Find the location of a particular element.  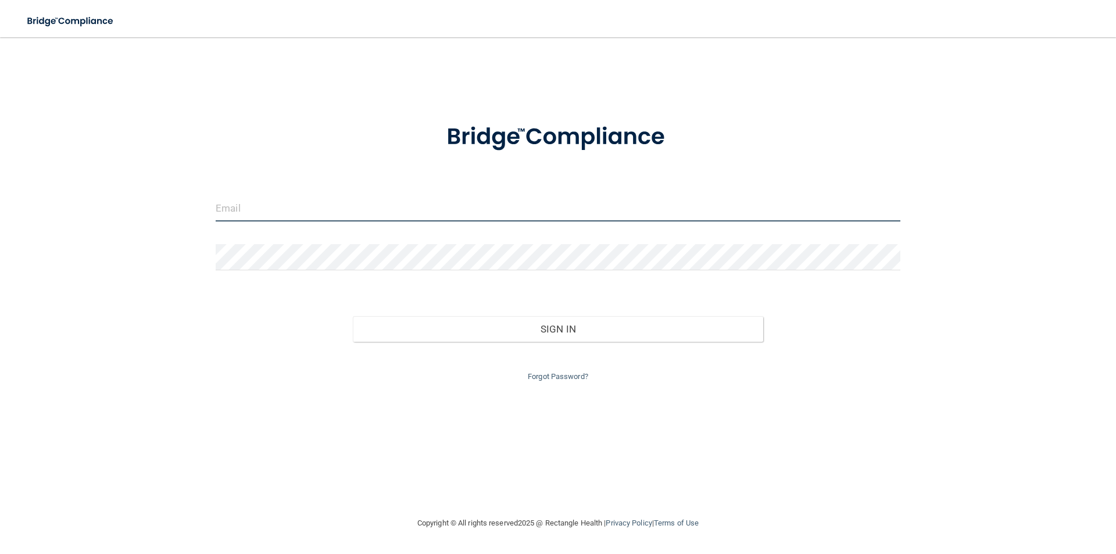

input: Email is located at coordinates (558, 208).